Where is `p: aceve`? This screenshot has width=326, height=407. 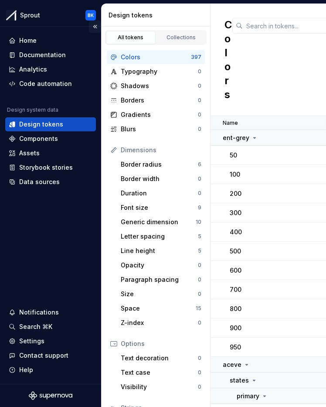 p: aceve is located at coordinates (232, 365).